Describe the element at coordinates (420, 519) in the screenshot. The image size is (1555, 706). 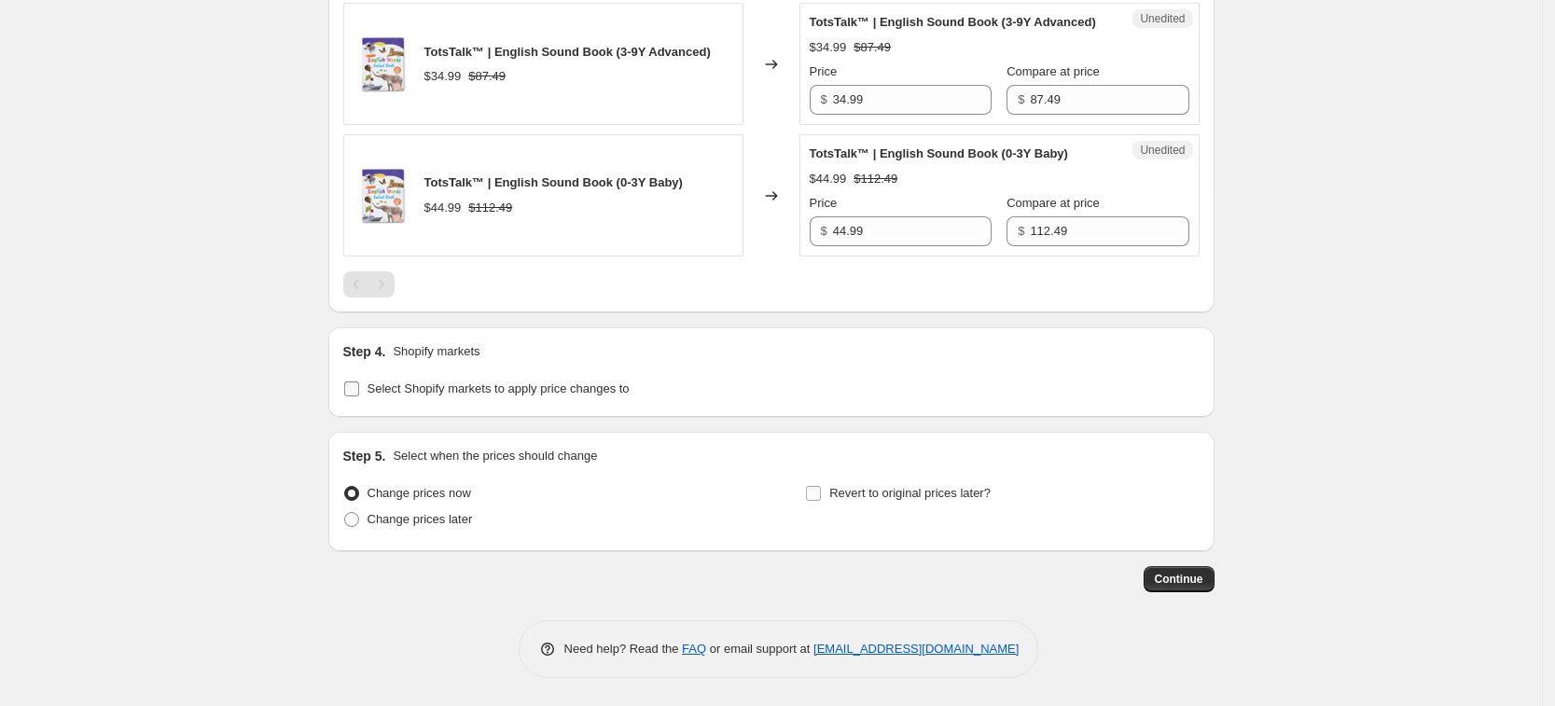
I see `span: Change prices later` at that location.